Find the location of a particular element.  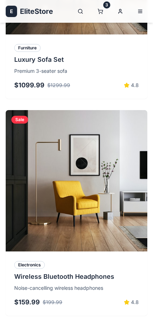

p: Noise-cancelling wireless headphones is located at coordinates (76, 288).